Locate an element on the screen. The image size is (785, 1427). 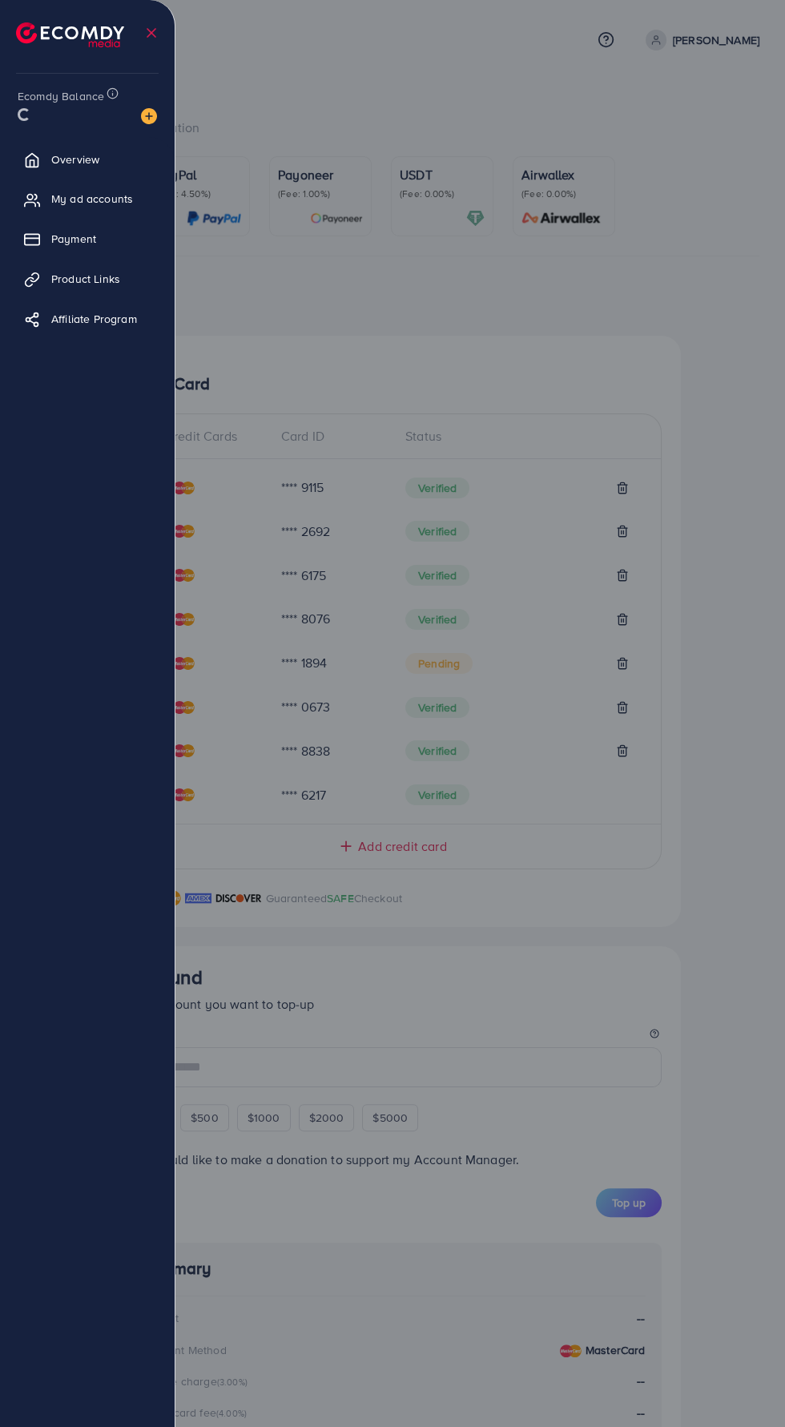
a: Product Links is located at coordinates (87, 279).